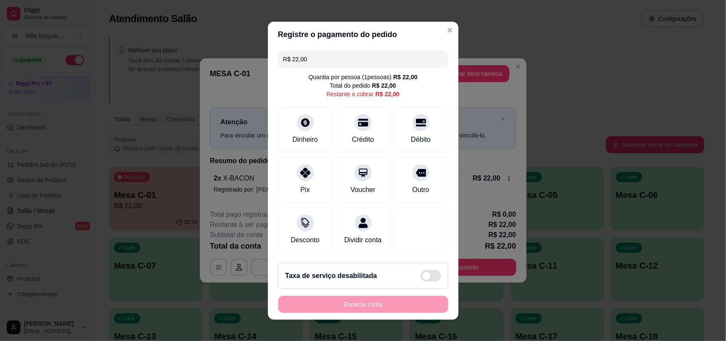 The image size is (726, 341). What do you see at coordinates (421, 140) in the screenshot?
I see `div: Débito` at bounding box center [421, 140].